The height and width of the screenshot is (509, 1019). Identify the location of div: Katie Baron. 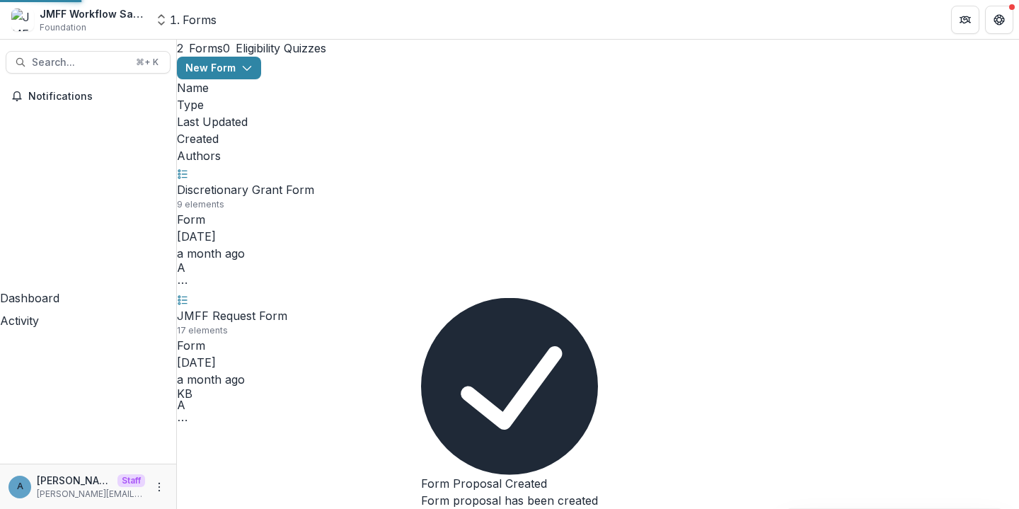
(598, 394).